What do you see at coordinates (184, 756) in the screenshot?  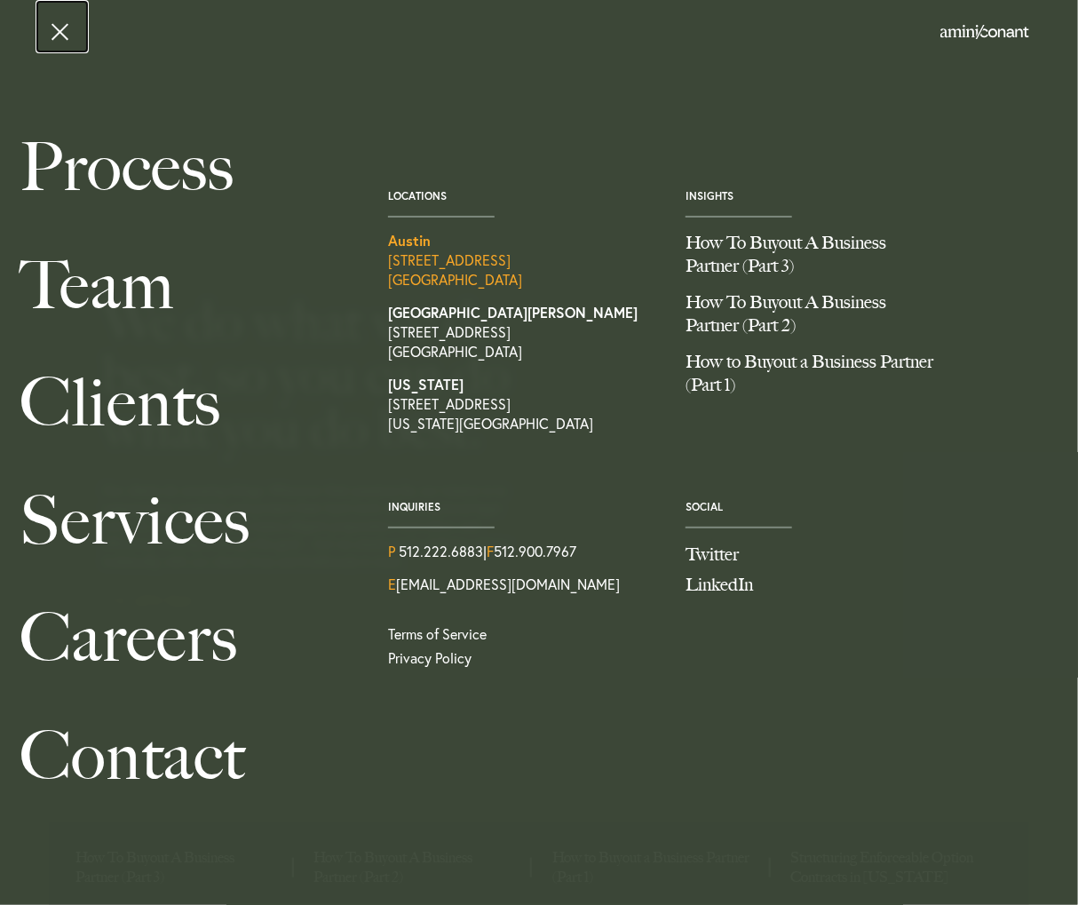 I see `a: Contact` at bounding box center [184, 756].